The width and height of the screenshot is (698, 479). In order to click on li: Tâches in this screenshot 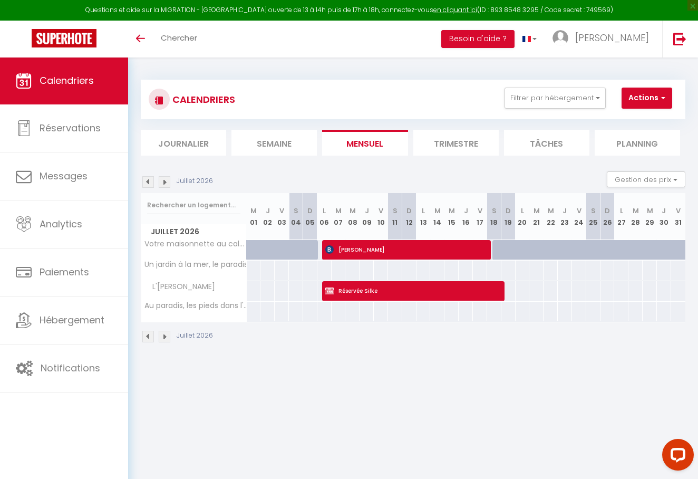, I will do `click(547, 142)`.